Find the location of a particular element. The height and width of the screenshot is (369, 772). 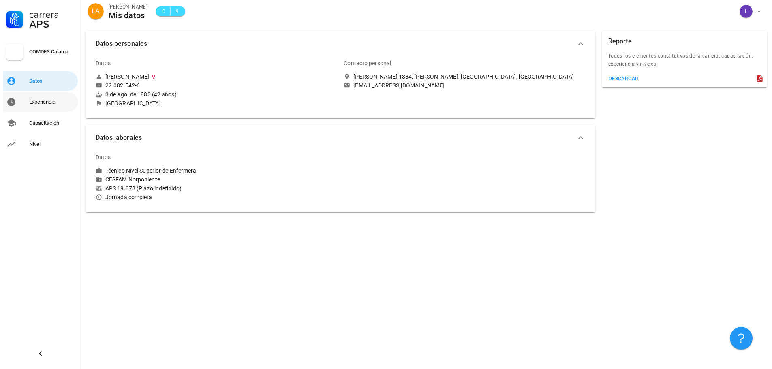

div: APS is located at coordinates (52, 24).